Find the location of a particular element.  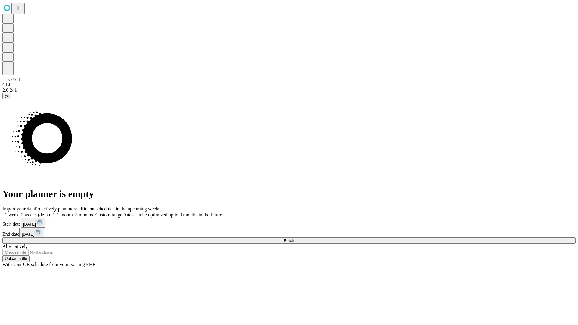

span: Dates can be optimized up to 3 months in the future. is located at coordinates (172, 214).